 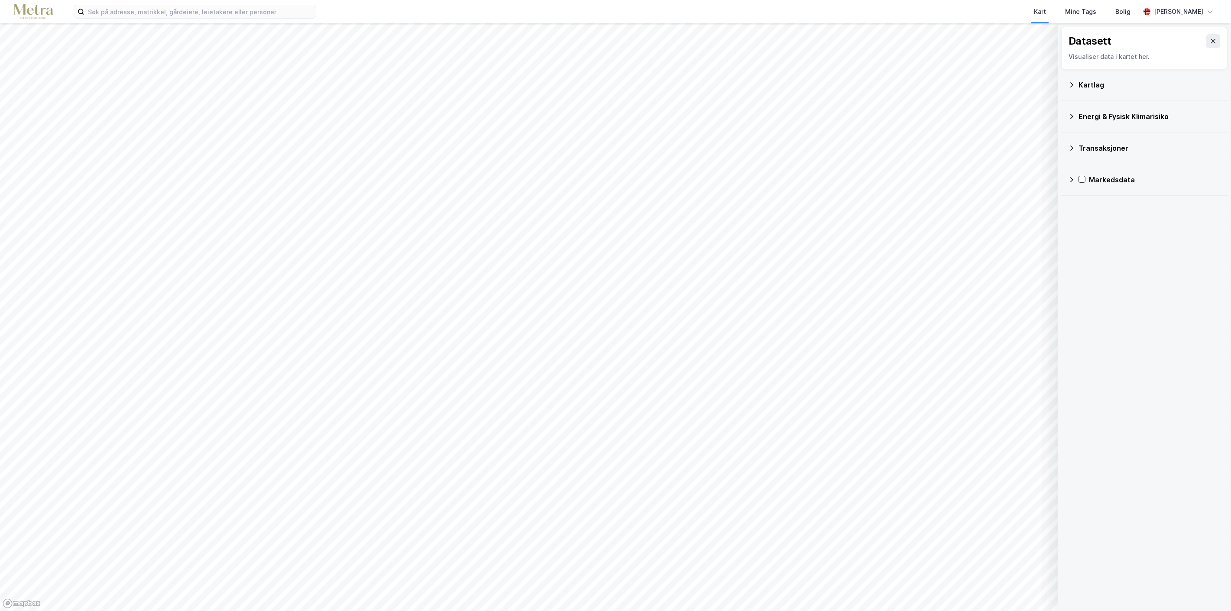 What do you see at coordinates (200, 12) in the screenshot?
I see `input: Søk på adresse, matrikkel, gårdeiere, leietakere eller personer` at bounding box center [200, 12].